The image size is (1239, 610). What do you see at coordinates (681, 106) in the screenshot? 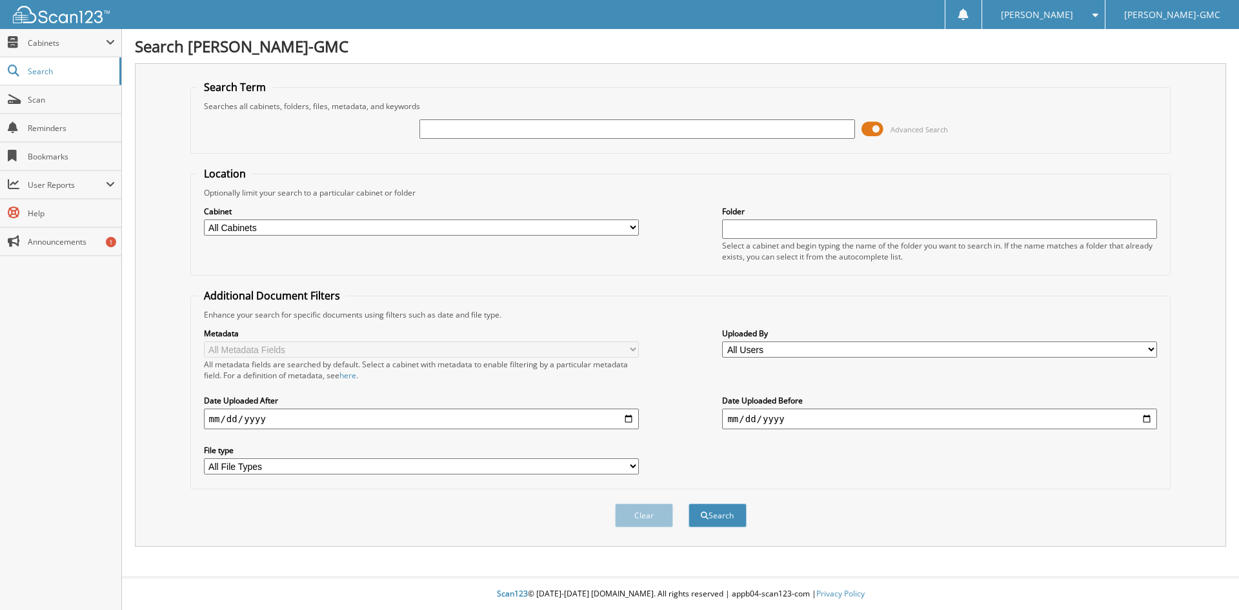
I see `div: Searches all cabinets, folders, files, metadata, and keywords` at bounding box center [681, 106].